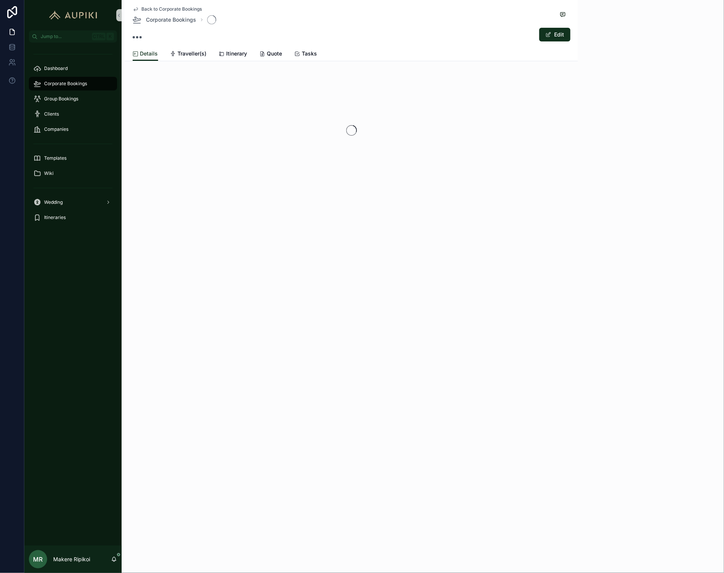 The image size is (724, 573). I want to click on span: Quote, so click(275, 54).